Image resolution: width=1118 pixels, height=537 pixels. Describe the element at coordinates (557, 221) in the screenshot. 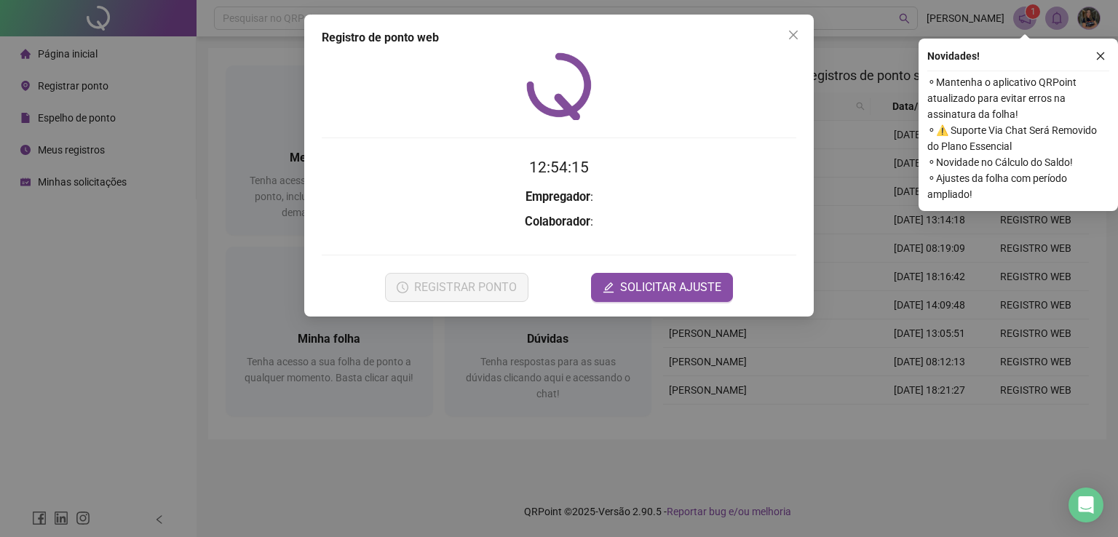

I see `strong: Colaborador` at that location.